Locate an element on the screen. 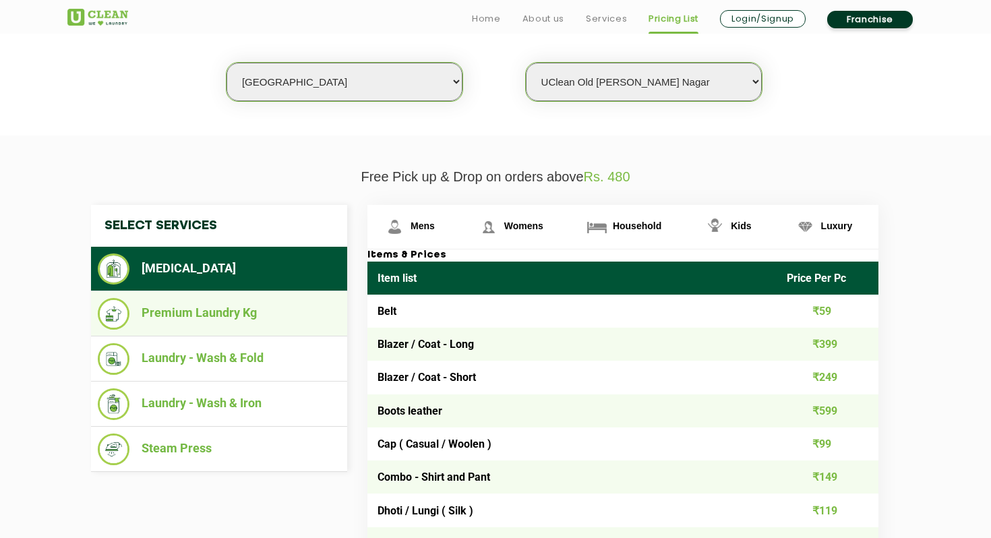  p: Free Pick up & Drop on orders above is located at coordinates (496, 177).